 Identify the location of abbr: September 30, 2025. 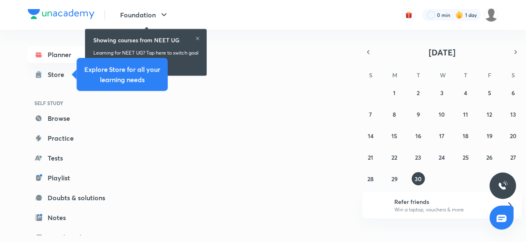
(418, 179).